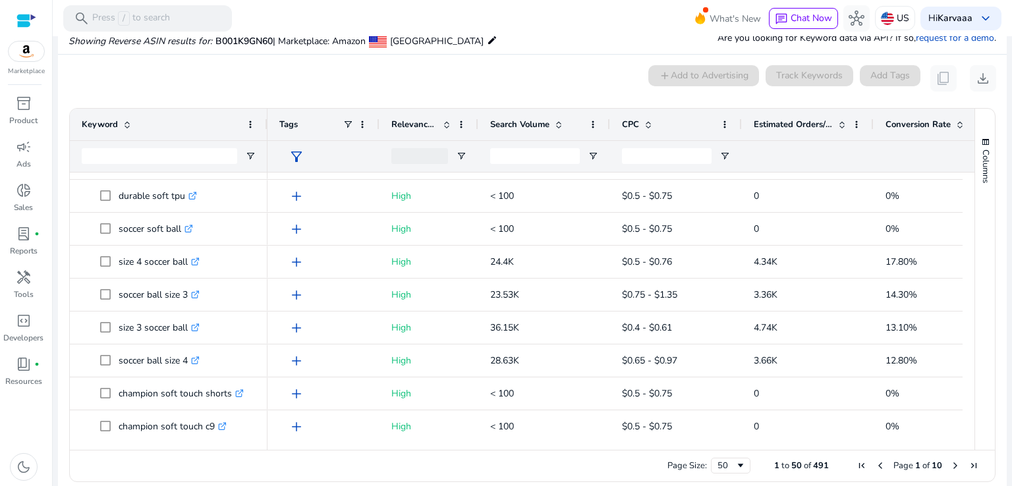 The width and height of the screenshot is (1012, 486). I want to click on p: champion soft touch c9, so click(173, 426).